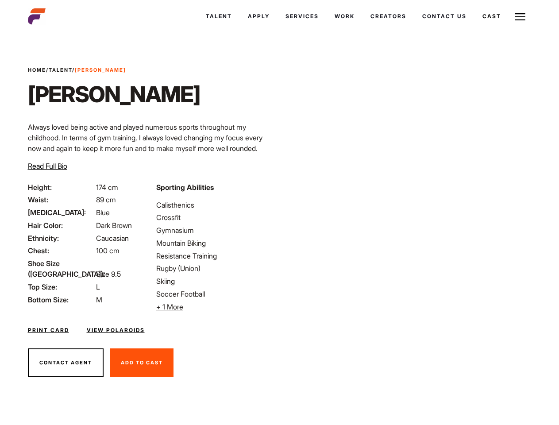 The width and height of the screenshot is (559, 425). What do you see at coordinates (112, 238) in the screenshot?
I see `span: Caucasian` at bounding box center [112, 238].